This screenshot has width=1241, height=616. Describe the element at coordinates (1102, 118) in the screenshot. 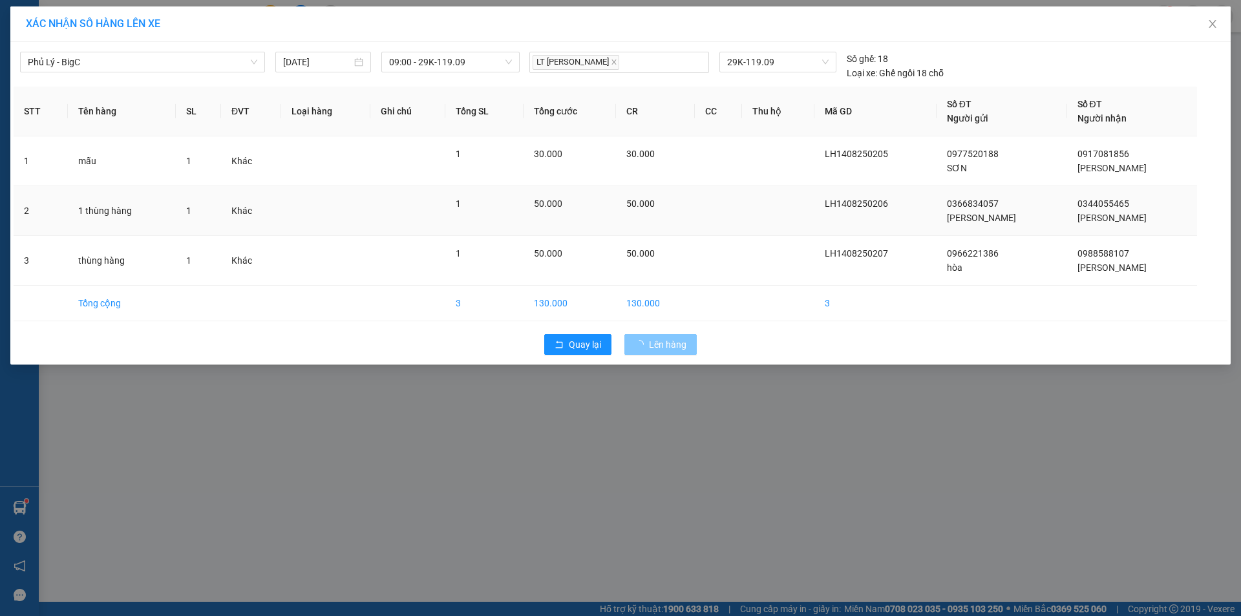

I see `span: Người nhận` at that location.